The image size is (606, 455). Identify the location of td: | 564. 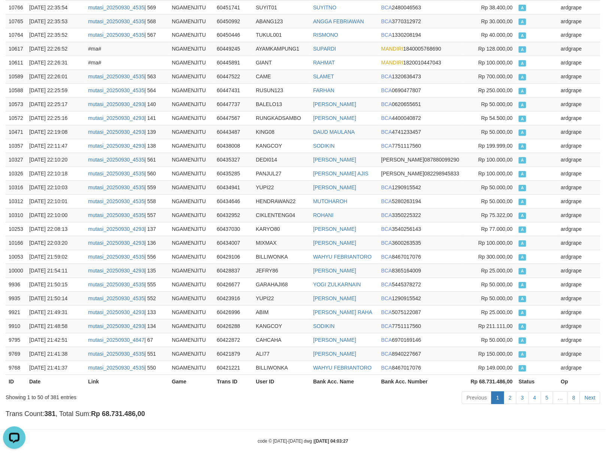
(127, 90).